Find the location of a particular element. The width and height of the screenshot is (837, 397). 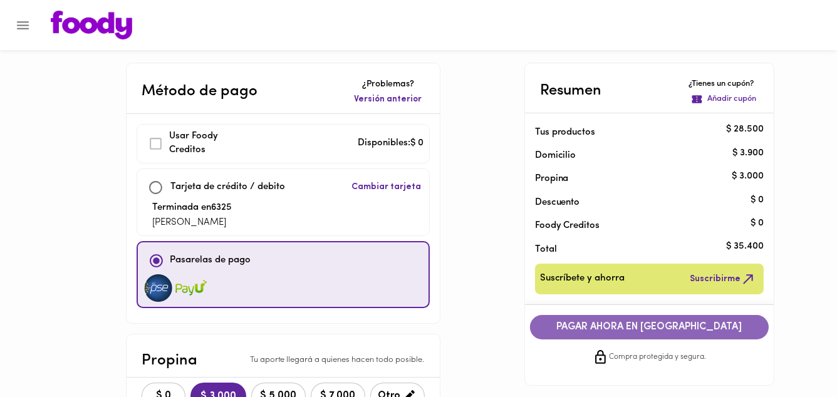

button: Cambiar tarjeta is located at coordinates (387, 187).